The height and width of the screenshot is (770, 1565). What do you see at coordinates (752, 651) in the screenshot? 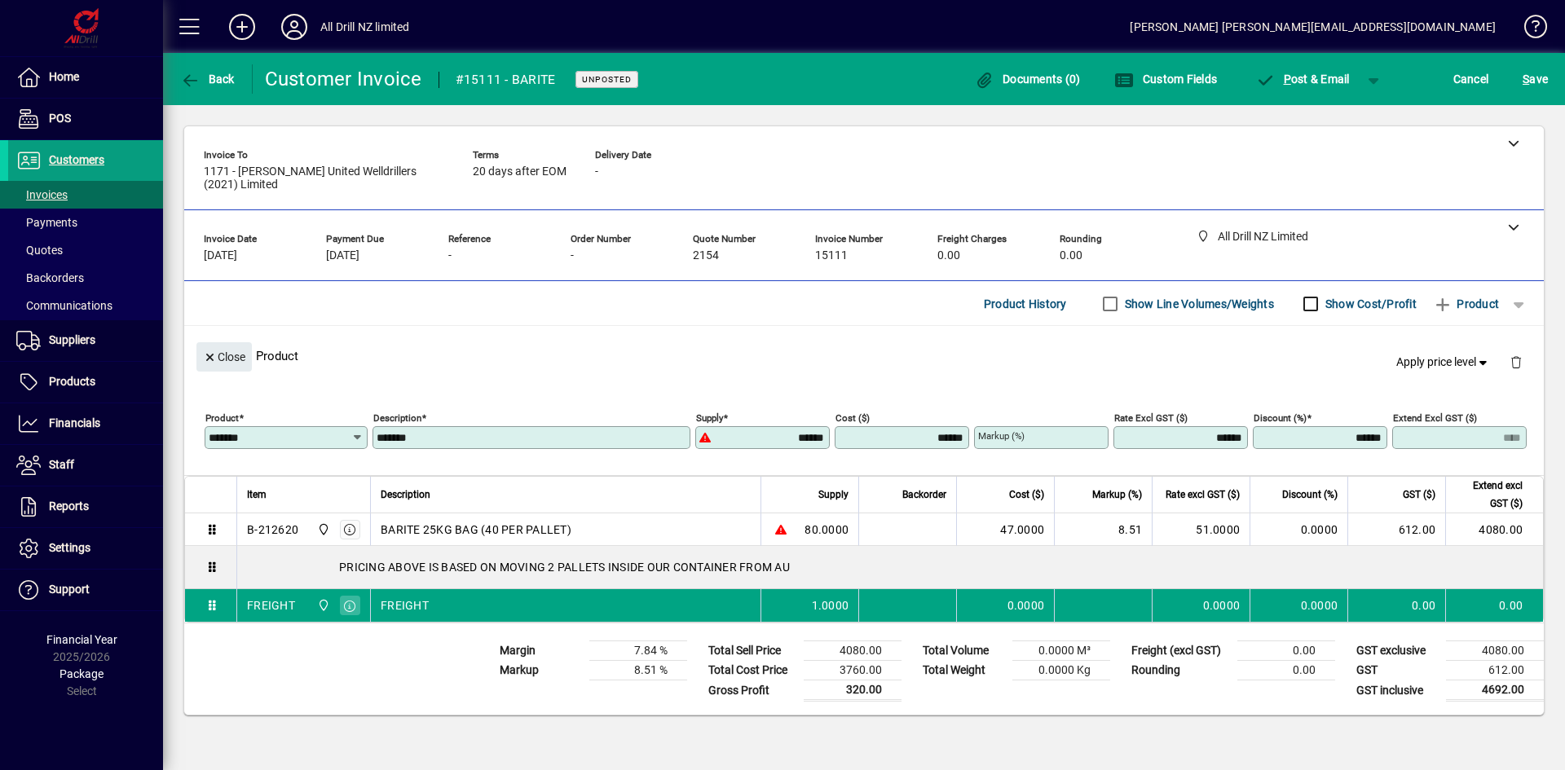
I see `td: Total Sell Price` at bounding box center [752, 651].